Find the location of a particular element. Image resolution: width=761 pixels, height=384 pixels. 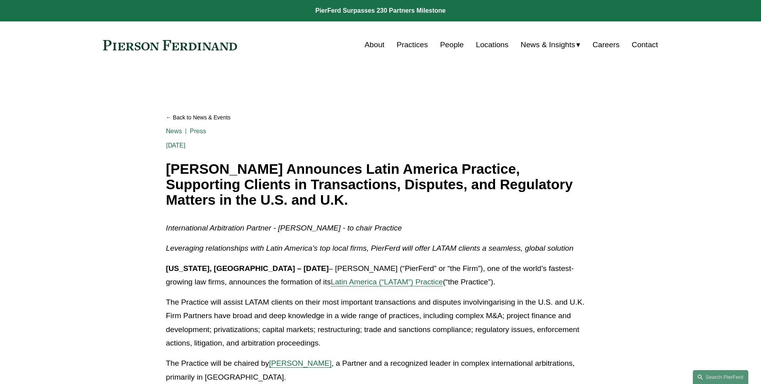

a: Careers is located at coordinates (606, 45).